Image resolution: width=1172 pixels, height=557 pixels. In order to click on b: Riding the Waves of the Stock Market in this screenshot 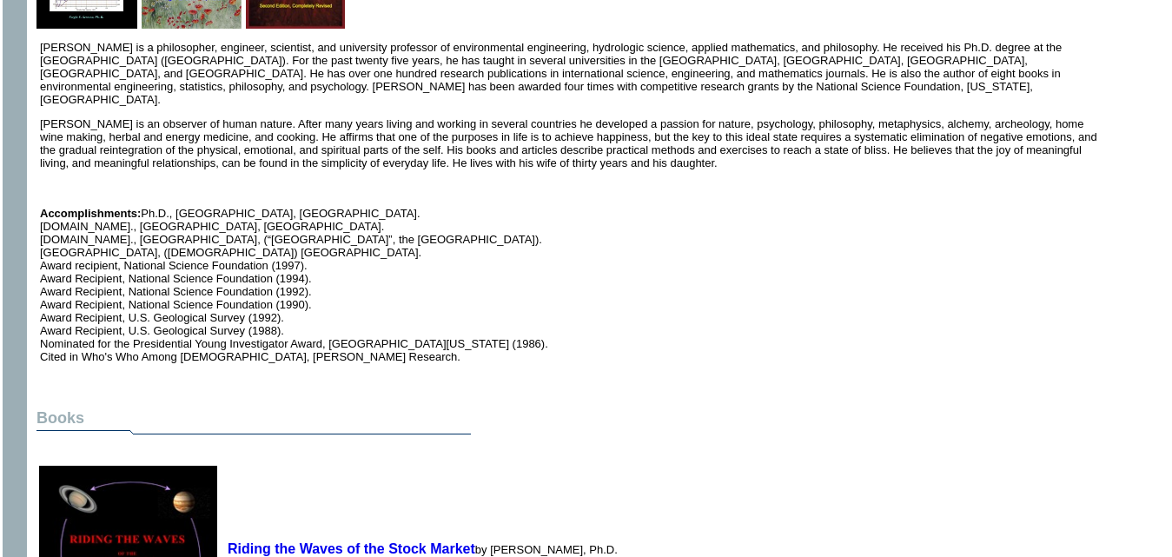, I will do `click(351, 548)`.